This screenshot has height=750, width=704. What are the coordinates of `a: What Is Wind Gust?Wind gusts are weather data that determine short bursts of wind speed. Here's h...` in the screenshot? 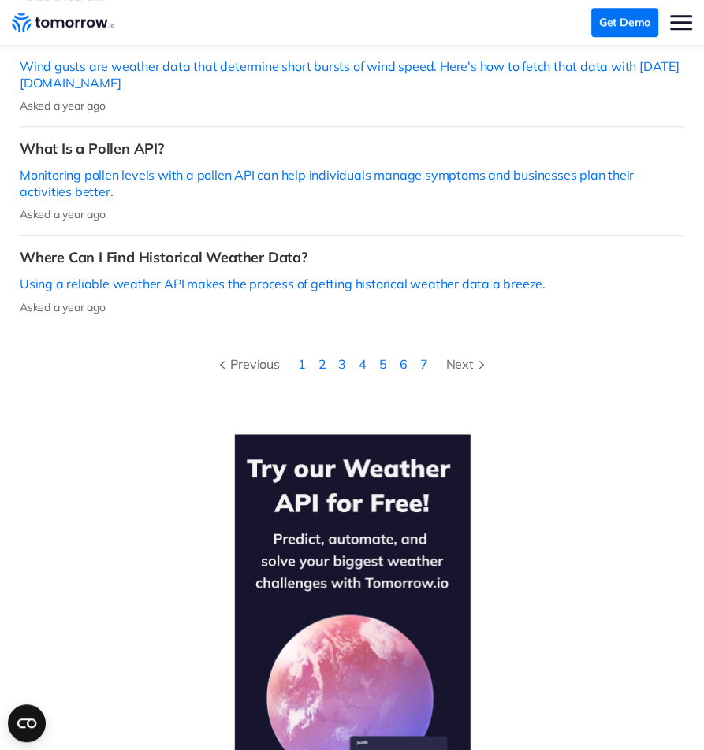 It's located at (352, 72).